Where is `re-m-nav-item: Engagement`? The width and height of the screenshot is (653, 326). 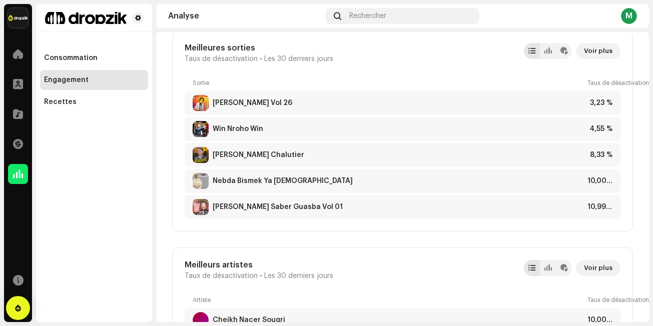 re-m-nav-item: Engagement is located at coordinates (94, 80).